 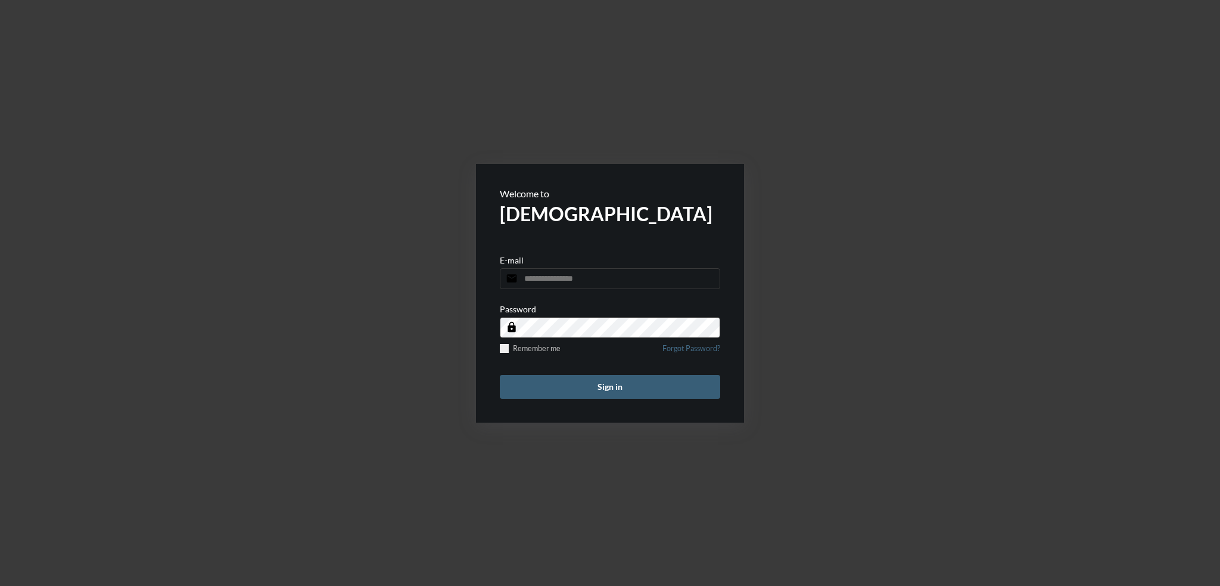 What do you see at coordinates (512, 260) in the screenshot?
I see `p: E-mail` at bounding box center [512, 260].